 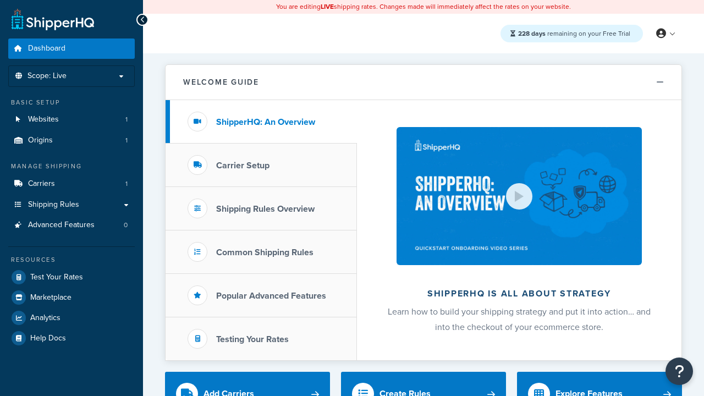 I want to click on h3: Testing Your Rates, so click(x=252, y=339).